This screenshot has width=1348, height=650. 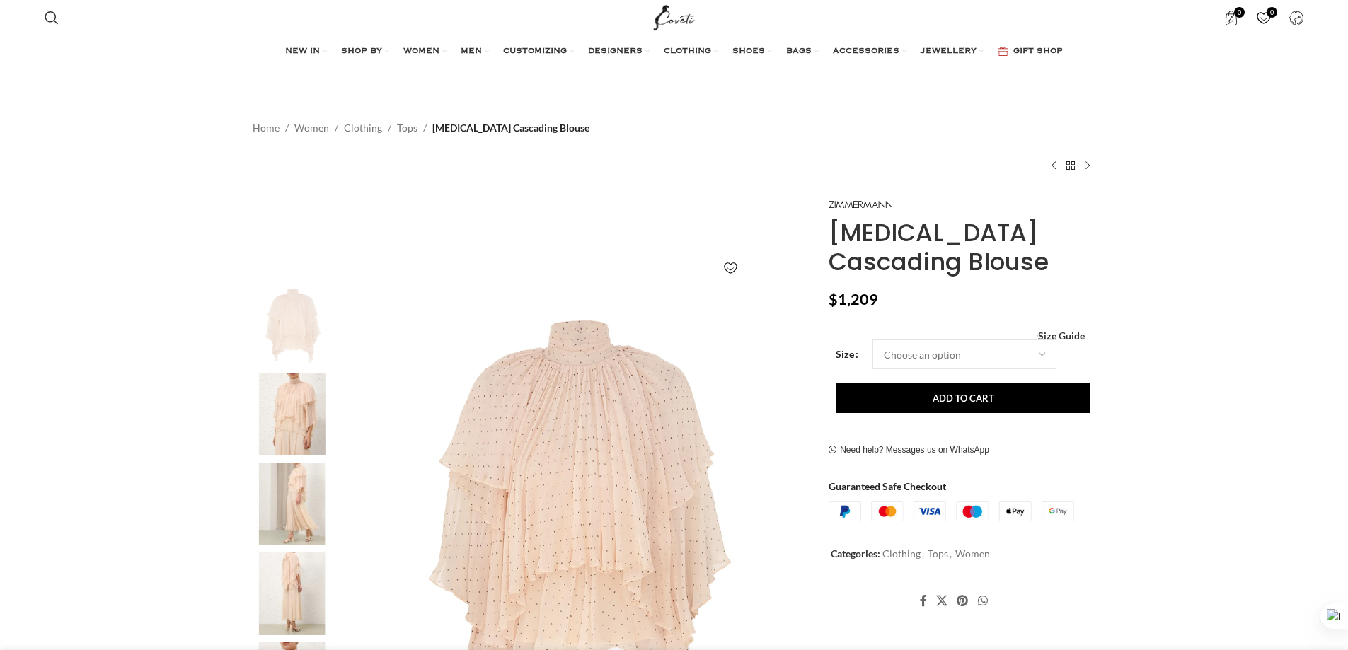 What do you see at coordinates (853, 299) in the screenshot?
I see `bdi: 1,209` at bounding box center [853, 299].